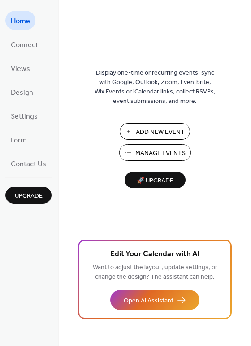  Describe the element at coordinates (161, 153) in the screenshot. I see `span: Manage Events` at that location.